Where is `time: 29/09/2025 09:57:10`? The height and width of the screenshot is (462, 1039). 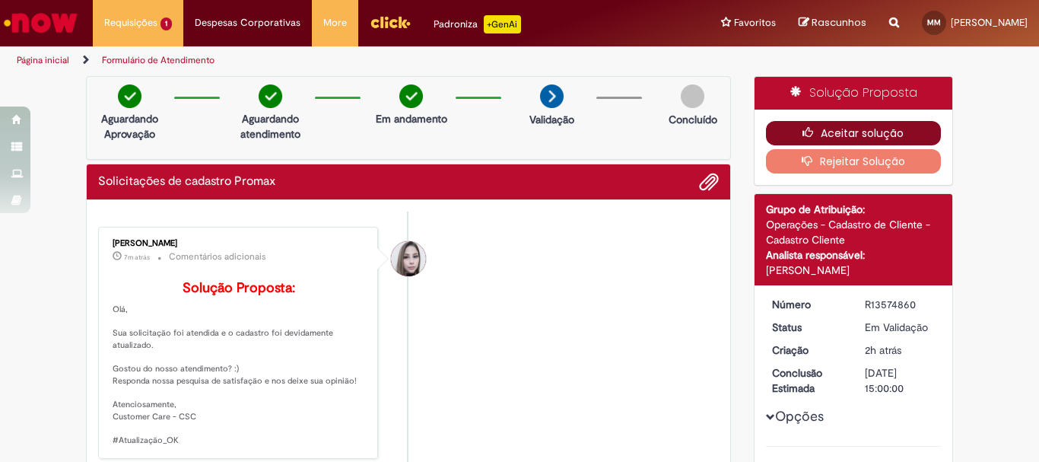
time: 29/09/2025 09:57:10 is located at coordinates (137, 257).